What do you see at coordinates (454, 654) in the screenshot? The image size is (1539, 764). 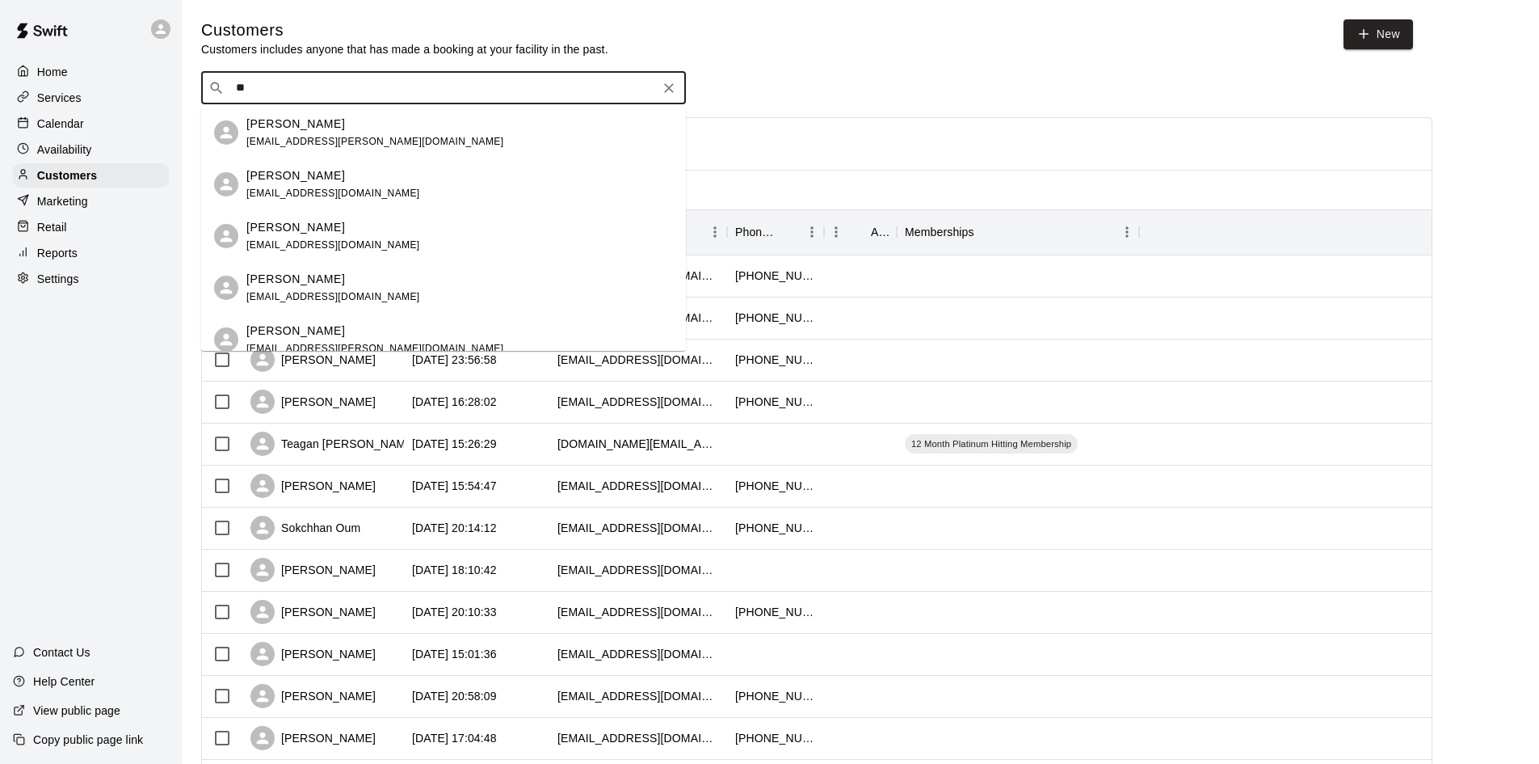 I see `div: 2025-08-25 15:01:36` at bounding box center [454, 654].